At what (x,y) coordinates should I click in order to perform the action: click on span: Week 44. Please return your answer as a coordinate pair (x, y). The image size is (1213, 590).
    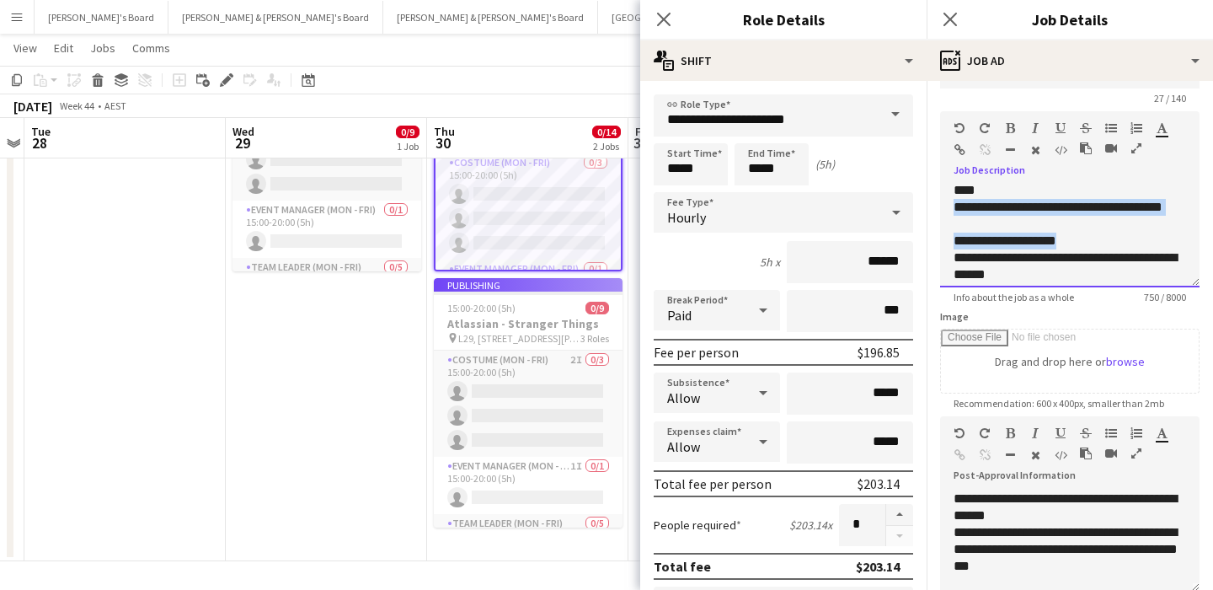
    Looking at the image, I should click on (77, 105).